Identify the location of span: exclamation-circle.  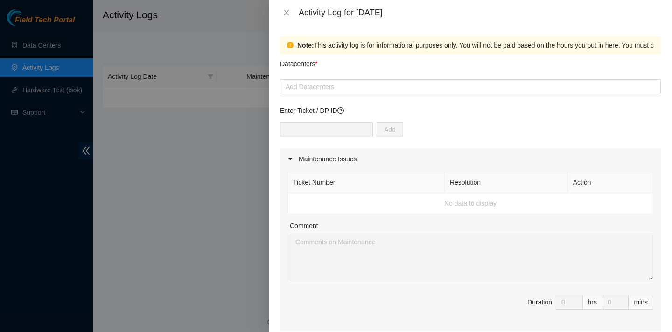
(290, 45).